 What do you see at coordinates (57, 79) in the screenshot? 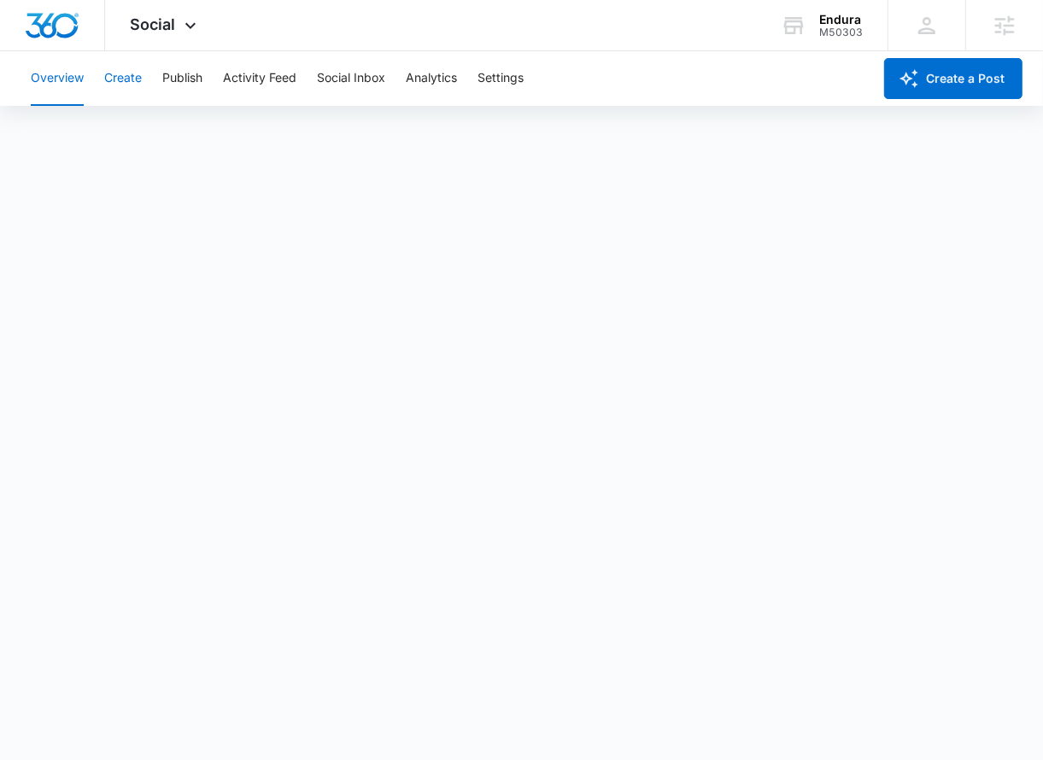
I see `button: Overview` at bounding box center [57, 79].